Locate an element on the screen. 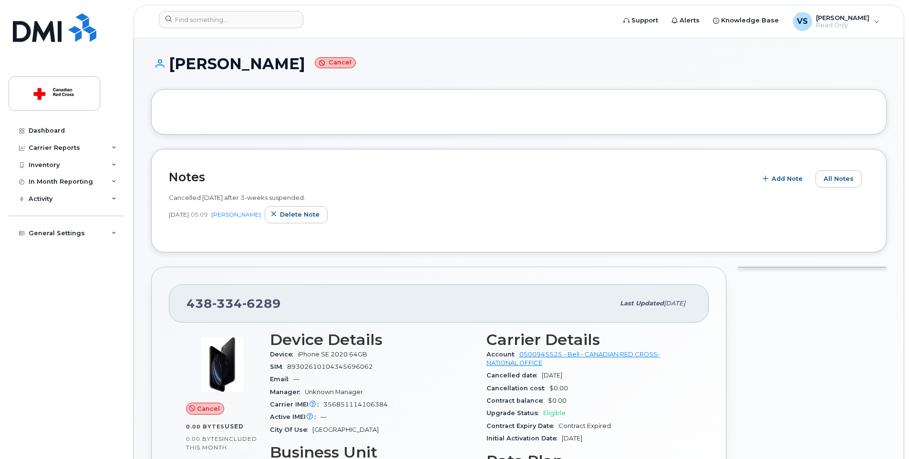 The height and width of the screenshot is (459, 909). span: Active IMEI is located at coordinates (295, 417).